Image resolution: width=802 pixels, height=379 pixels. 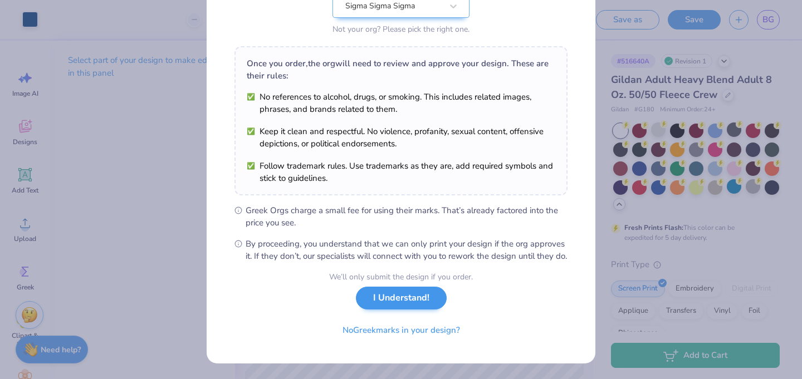 I want to click on li: No references to alcohol, drugs, or smoking. This includes related images, phrases, and brands re..., so click(x=401, y=103).